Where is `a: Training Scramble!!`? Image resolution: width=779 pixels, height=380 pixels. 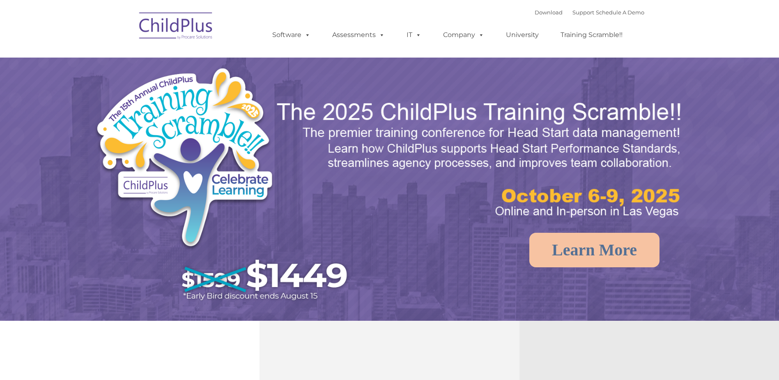
a: Training Scramble!! is located at coordinates (592, 35).